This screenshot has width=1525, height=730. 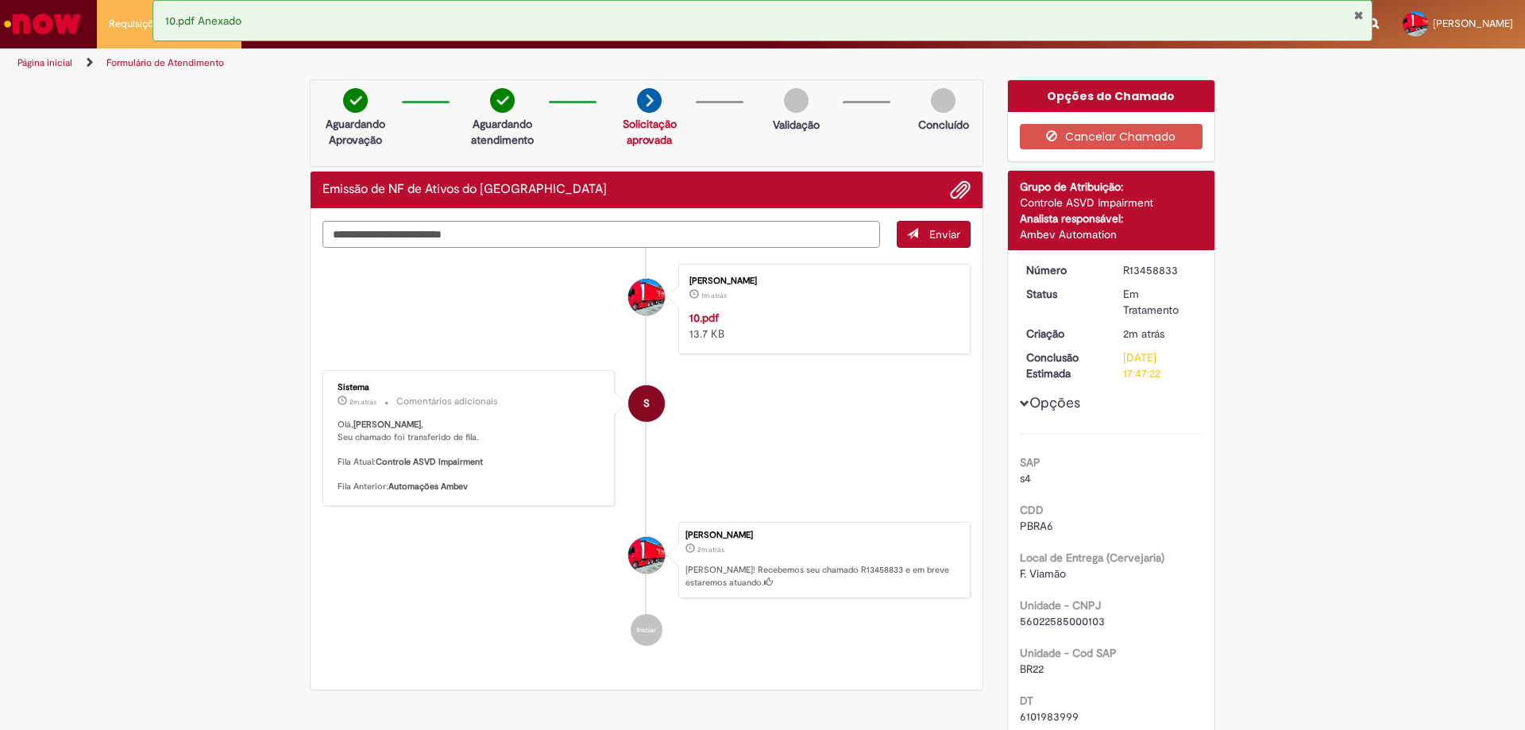 What do you see at coordinates (1062, 621) in the screenshot?
I see `span: 56022585000103` at bounding box center [1062, 621].